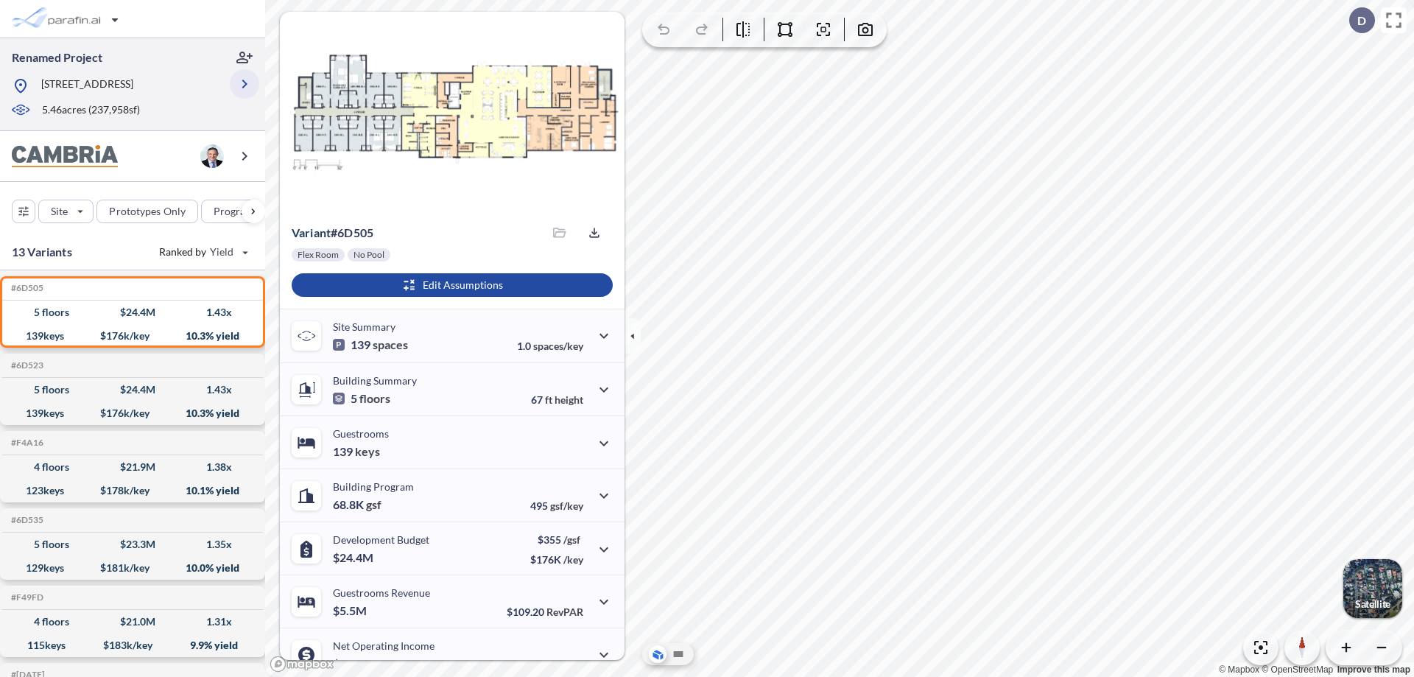 This screenshot has height=677, width=1414. Describe the element at coordinates (658, 654) in the screenshot. I see `button: Aerial View` at that location.